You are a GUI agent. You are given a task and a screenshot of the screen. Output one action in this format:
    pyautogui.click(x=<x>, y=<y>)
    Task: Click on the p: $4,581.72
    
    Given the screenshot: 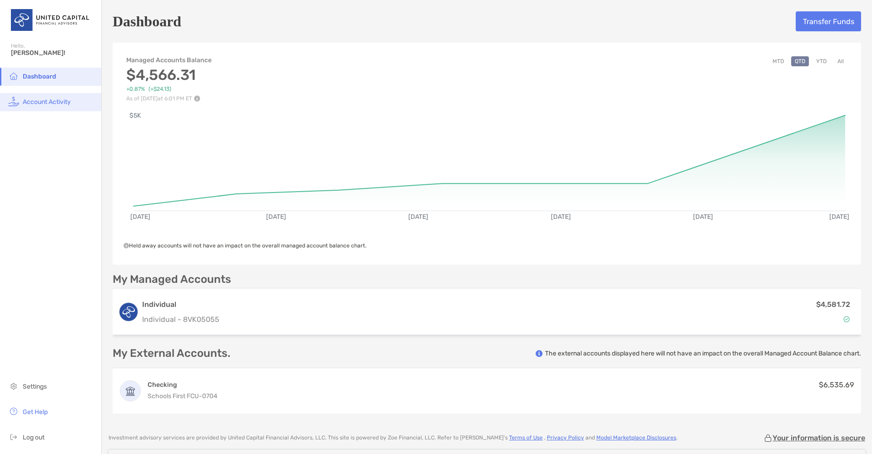 What is the action you would take?
    pyautogui.click(x=833, y=304)
    